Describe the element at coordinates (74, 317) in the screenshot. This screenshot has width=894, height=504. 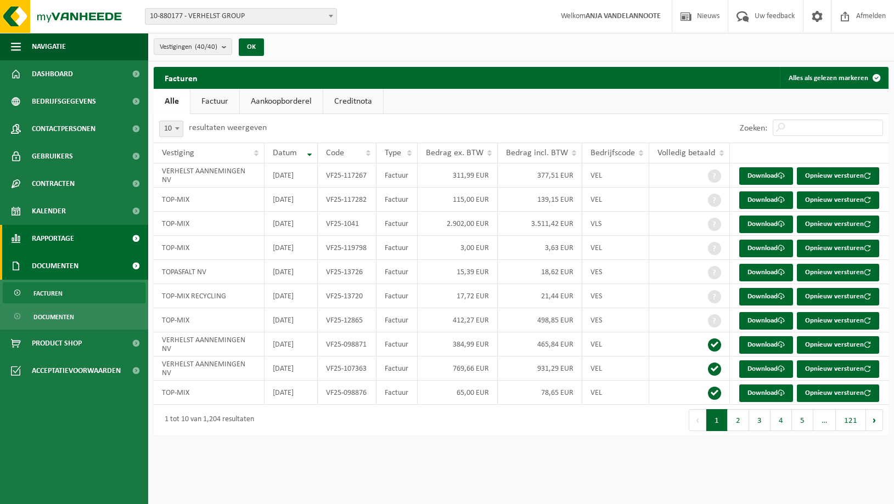
I see `a: Documenten` at that location.